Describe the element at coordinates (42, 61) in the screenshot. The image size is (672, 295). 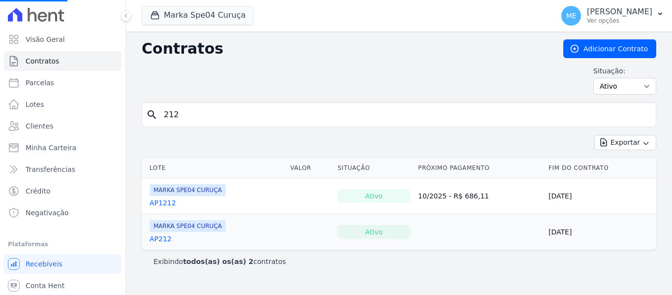
I see `span: Contratos` at that location.